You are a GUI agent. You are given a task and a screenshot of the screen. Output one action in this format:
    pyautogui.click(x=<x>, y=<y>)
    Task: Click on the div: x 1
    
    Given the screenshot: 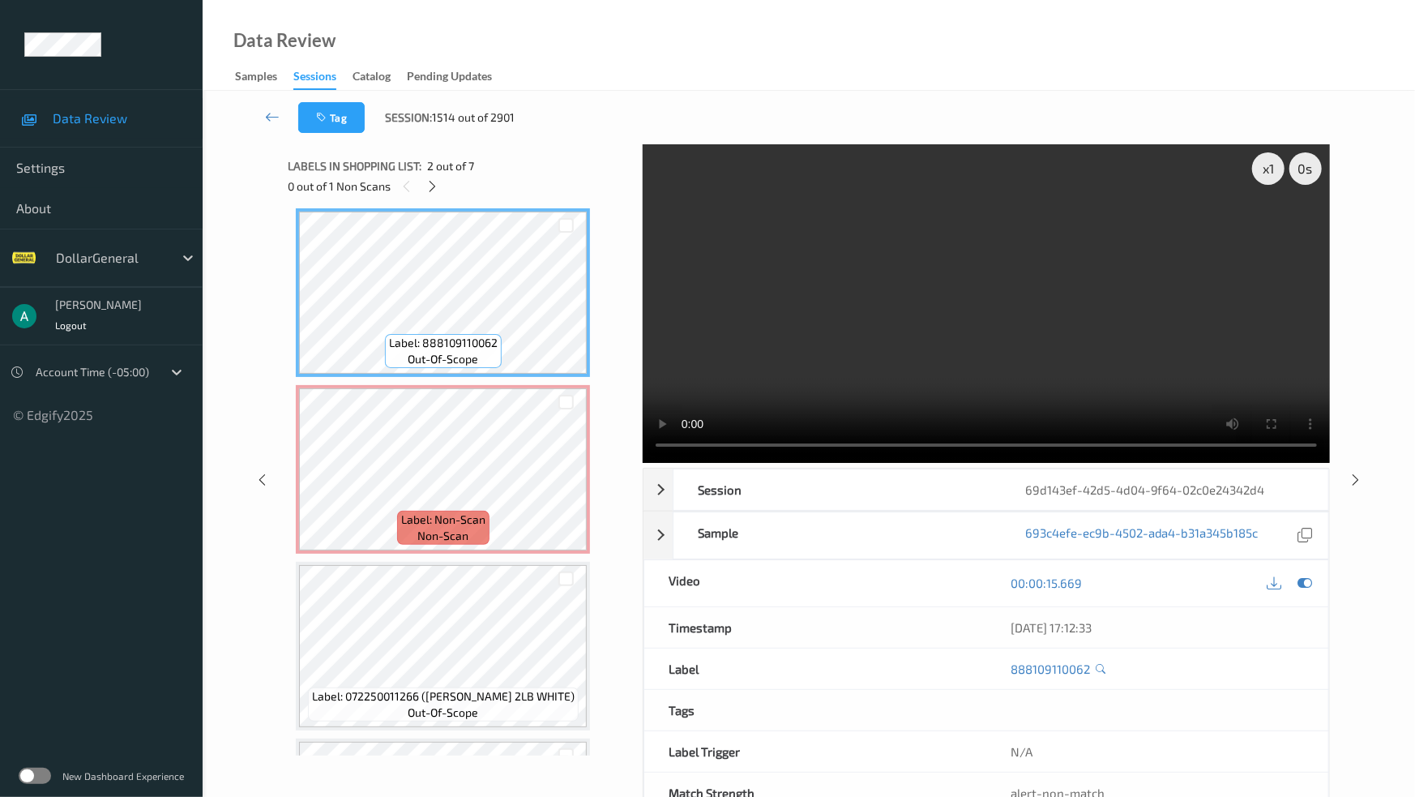 What is the action you would take?
    pyautogui.click(x=1269, y=169)
    